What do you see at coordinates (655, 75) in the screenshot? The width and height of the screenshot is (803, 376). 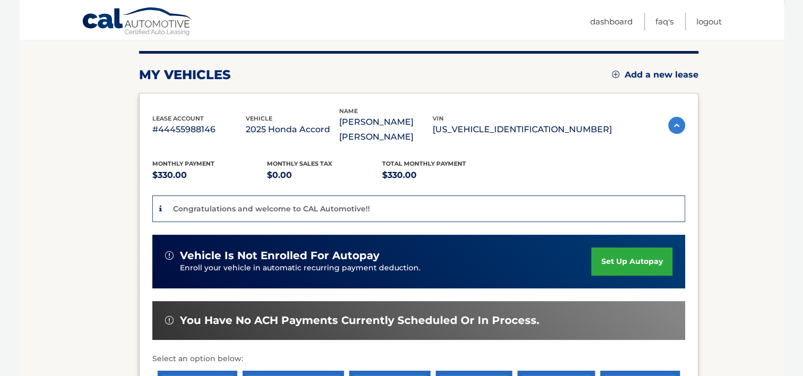 I see `a: Add a new lease` at bounding box center [655, 75].